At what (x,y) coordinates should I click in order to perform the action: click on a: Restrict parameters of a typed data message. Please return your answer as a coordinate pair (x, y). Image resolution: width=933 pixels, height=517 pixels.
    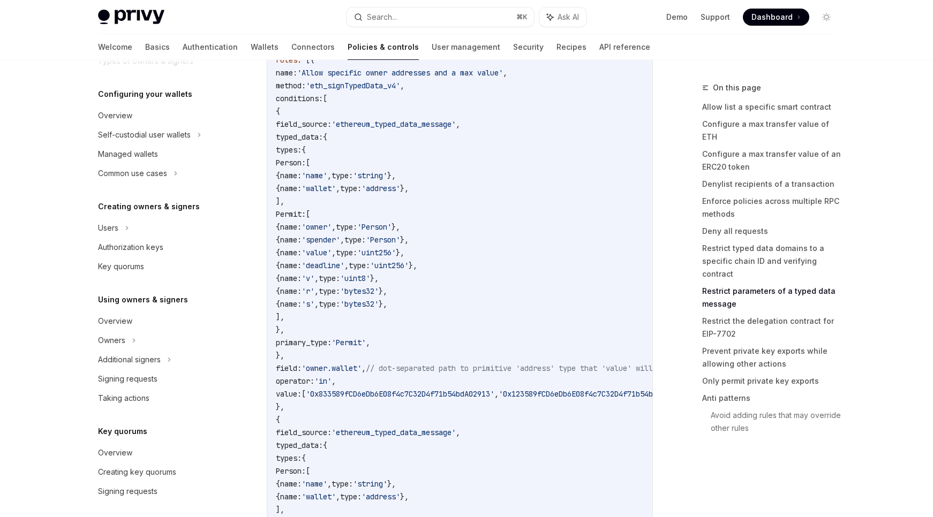
    Looking at the image, I should click on (773, 298).